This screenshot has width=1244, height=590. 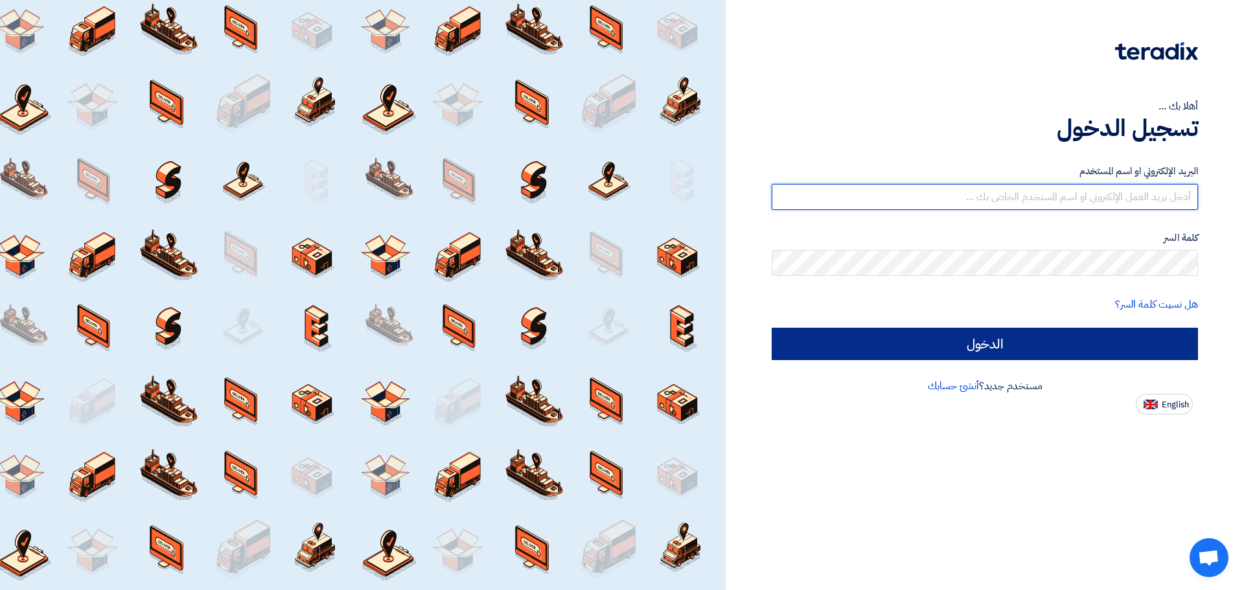 I want to click on h1: تسجيل الدخول, so click(x=985, y=128).